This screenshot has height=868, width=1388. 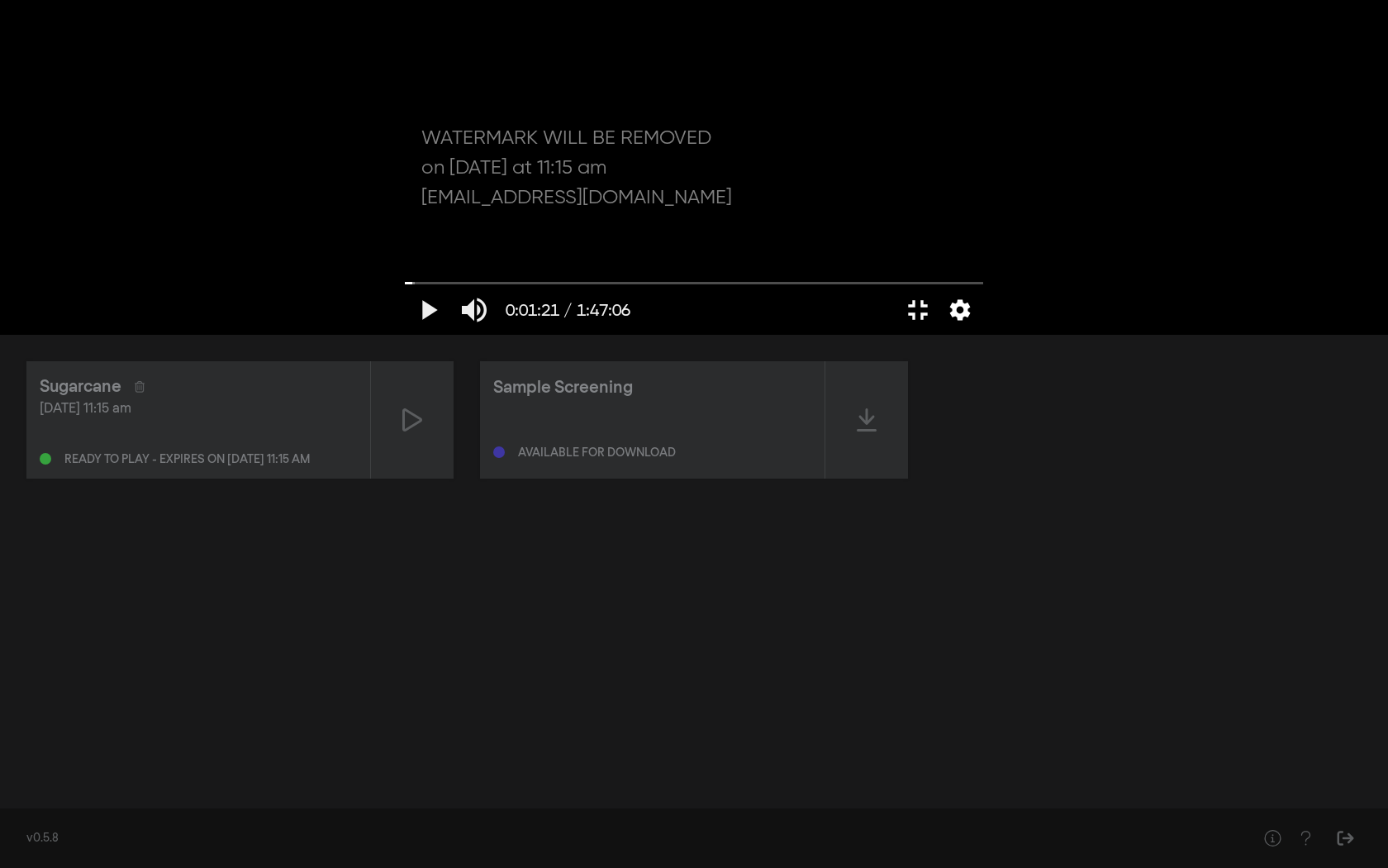 What do you see at coordinates (596, 453) in the screenshot?
I see `div: Available for download` at bounding box center [596, 453].